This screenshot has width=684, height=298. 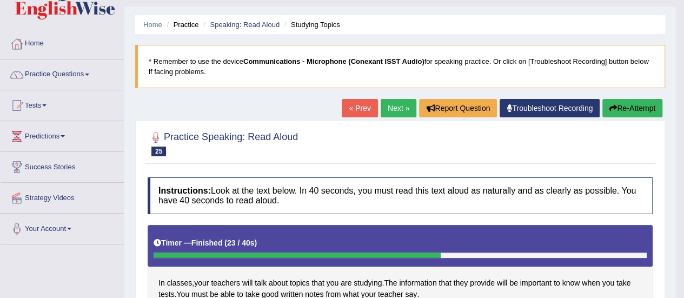 What do you see at coordinates (62, 104) in the screenshot?
I see `a: Tests` at bounding box center [62, 104].